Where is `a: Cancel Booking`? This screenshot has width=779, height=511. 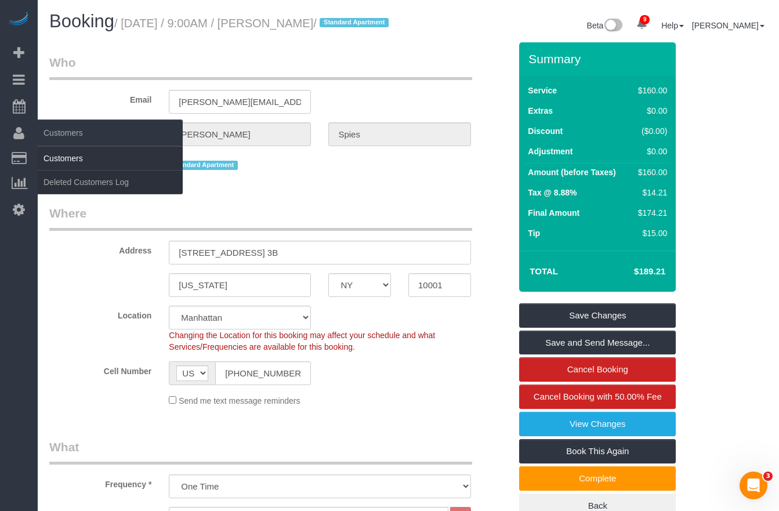
a: Cancel Booking is located at coordinates (598, 370).